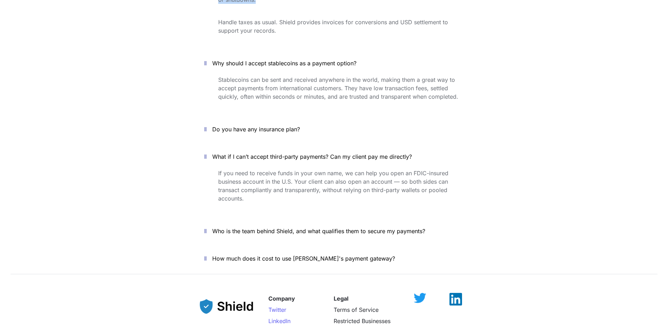  Describe the element at coordinates (334, 26) in the screenshot. I see `span: Handle taxes as usual. Shield provides invoices for conversions and USD settlement to support you...` at that location.